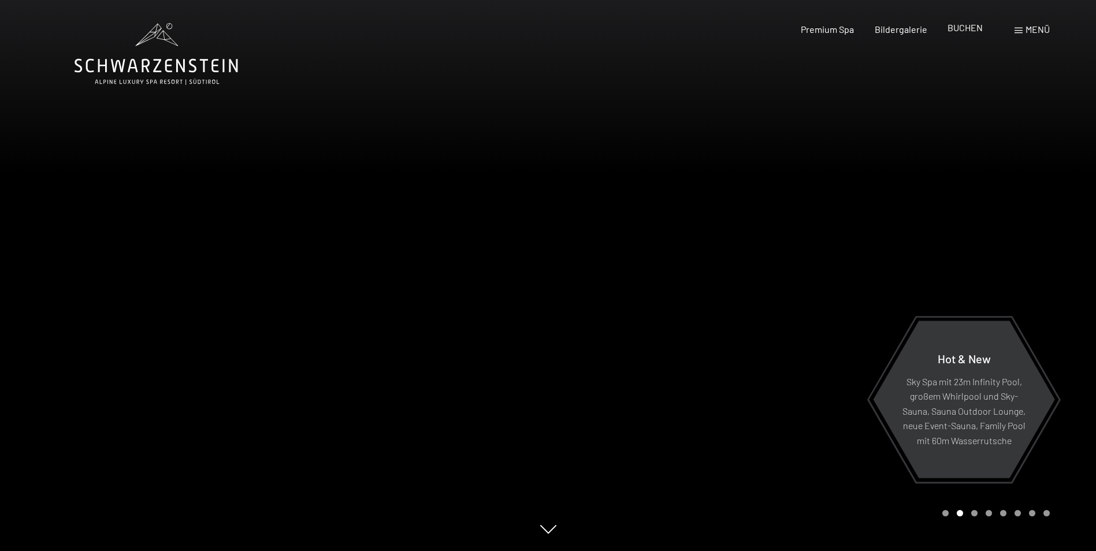  I want to click on span: Bildergalerie, so click(901, 29).